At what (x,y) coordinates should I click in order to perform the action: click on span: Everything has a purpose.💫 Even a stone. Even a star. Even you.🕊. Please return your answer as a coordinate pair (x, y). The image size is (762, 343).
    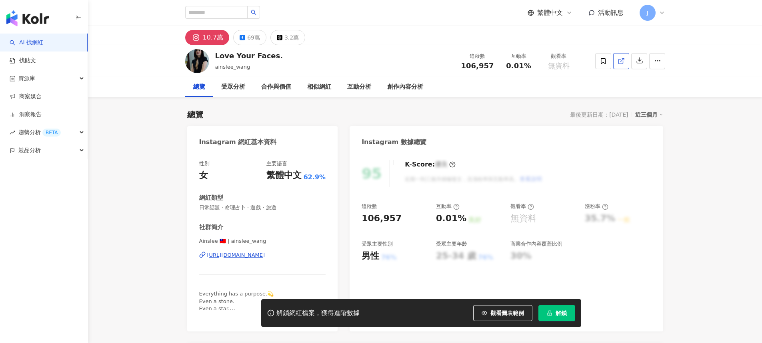
    Looking at the image, I should click on (236, 305).